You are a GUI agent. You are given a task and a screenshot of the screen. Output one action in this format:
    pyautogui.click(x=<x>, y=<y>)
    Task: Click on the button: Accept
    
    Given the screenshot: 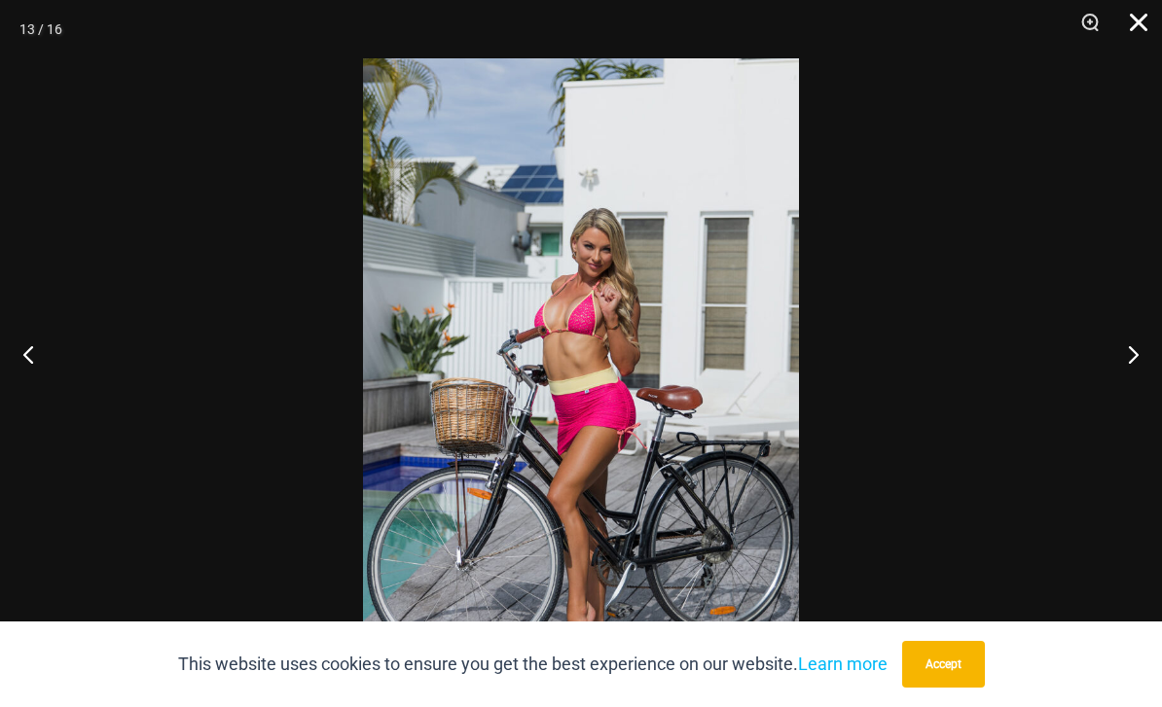 What is the action you would take?
    pyautogui.click(x=943, y=664)
    